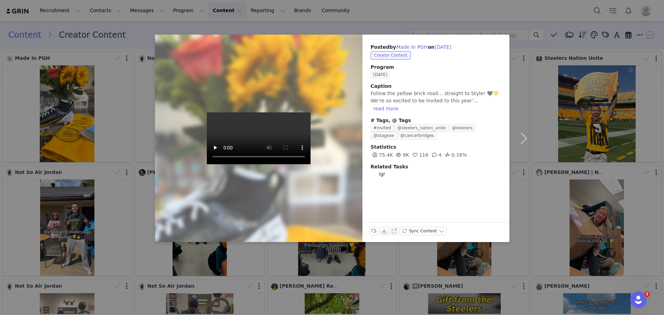  Describe the element at coordinates (412, 47) in the screenshot. I see `button: Made In PGH` at that location.